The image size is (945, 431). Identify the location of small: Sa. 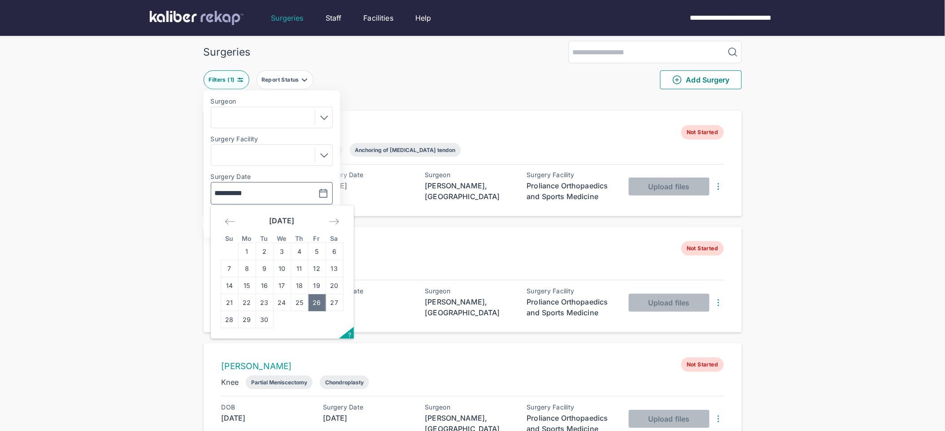
(334, 238).